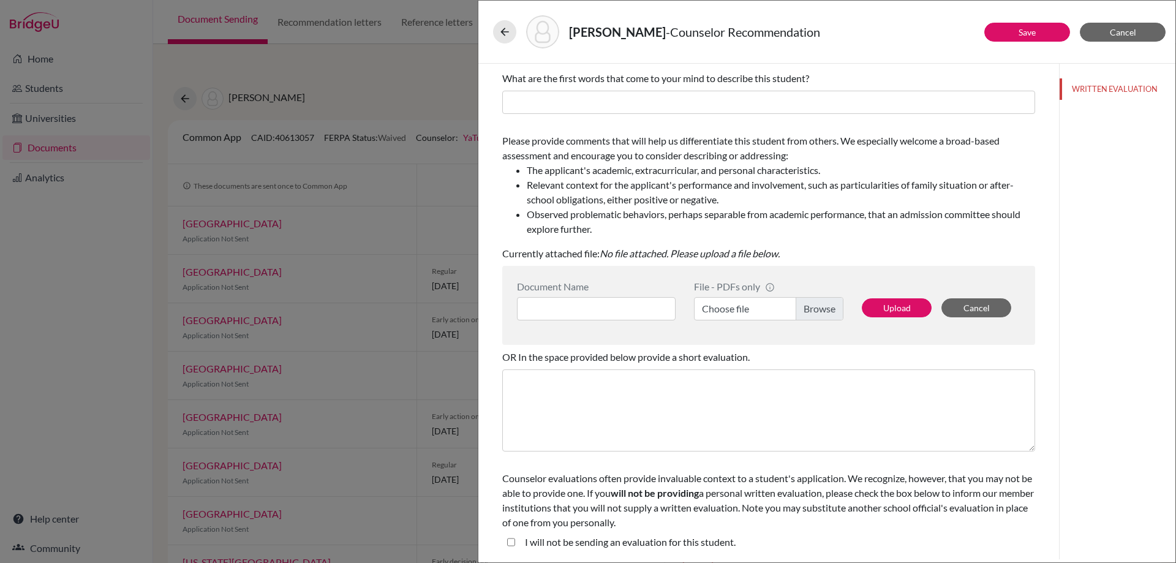 The image size is (1176, 563). I want to click on span: - Counselor Recommendation, so click(743, 32).